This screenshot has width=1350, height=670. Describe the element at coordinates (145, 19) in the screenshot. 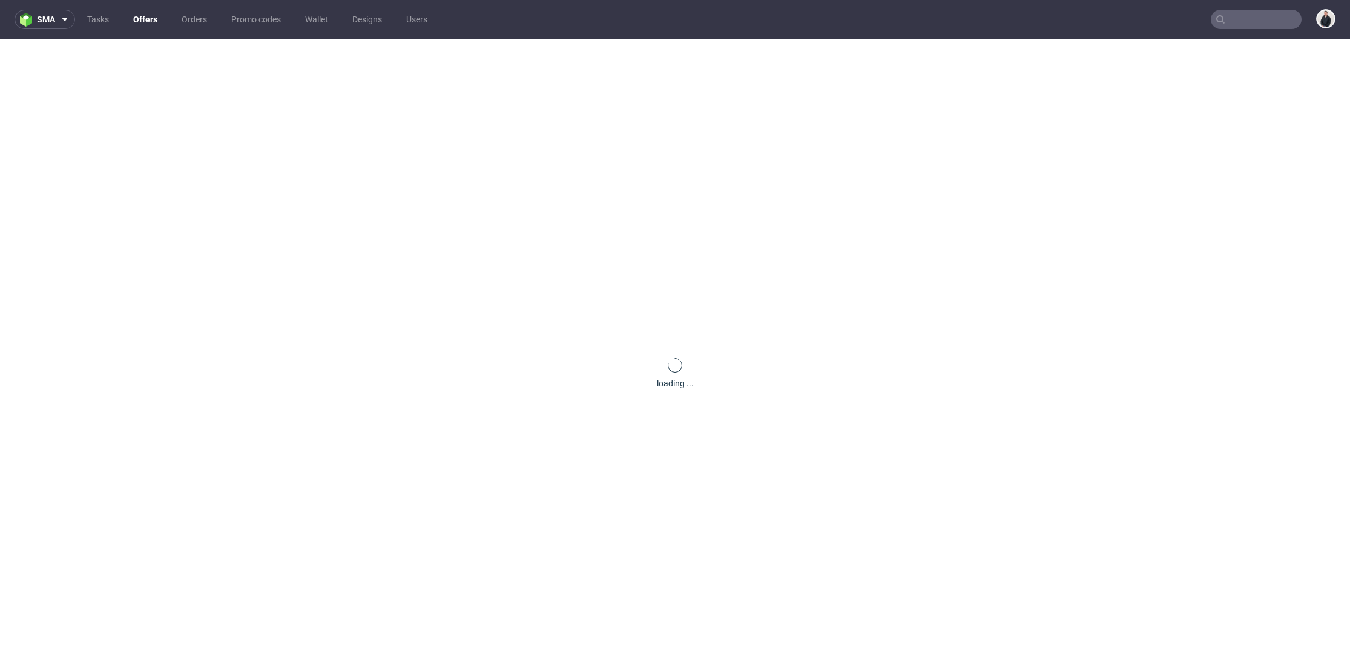

I see `a: Offers` at that location.